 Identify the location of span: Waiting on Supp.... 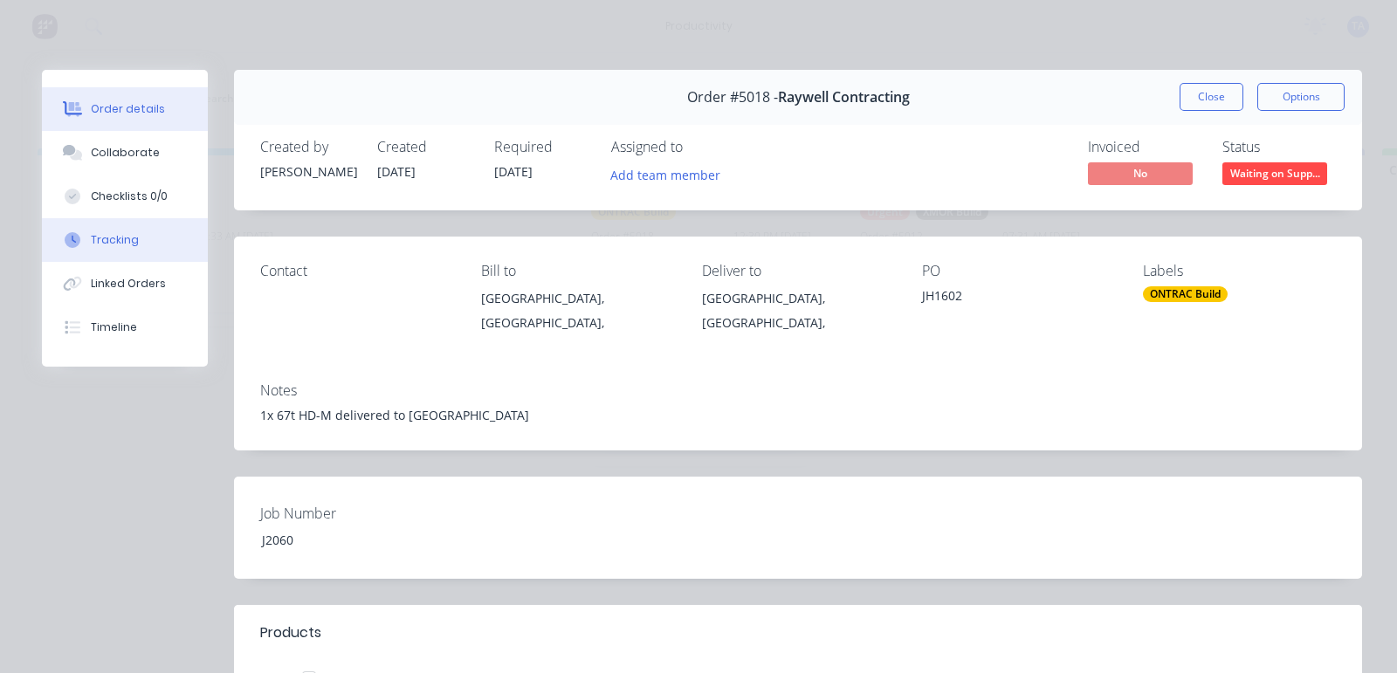
(1275, 173).